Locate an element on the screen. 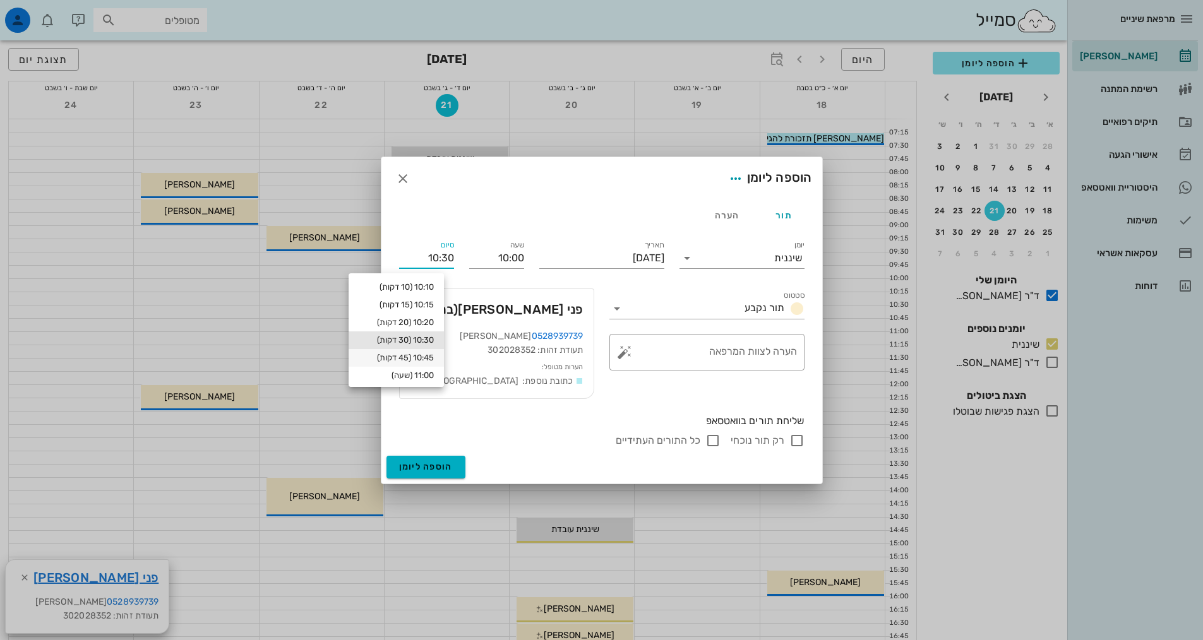 This screenshot has width=1203, height=640. div: תור is located at coordinates (784, 215).